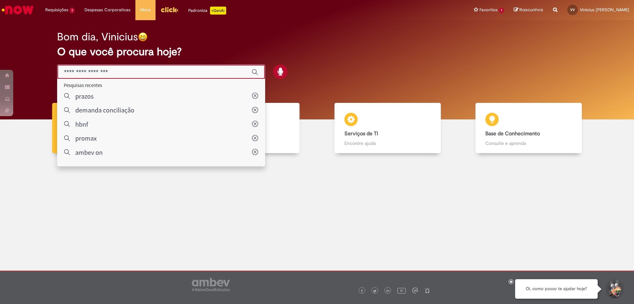 The height and width of the screenshot is (304, 634). Describe the element at coordinates (614, 289) in the screenshot. I see `button: Iniciar Conversa de Suporte` at that location.